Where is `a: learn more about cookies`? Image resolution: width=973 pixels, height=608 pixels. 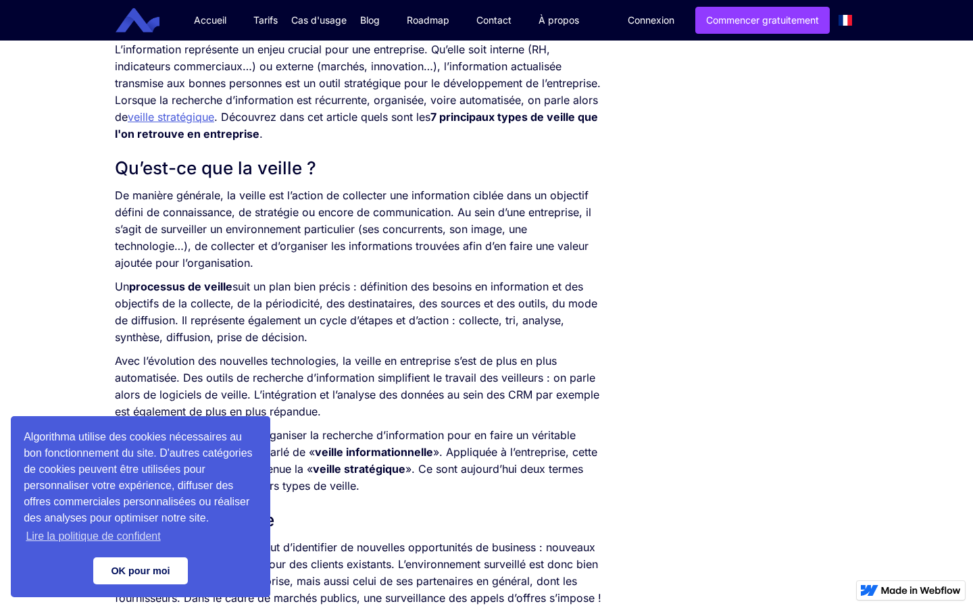
a: learn more about cookies is located at coordinates (93, 536).